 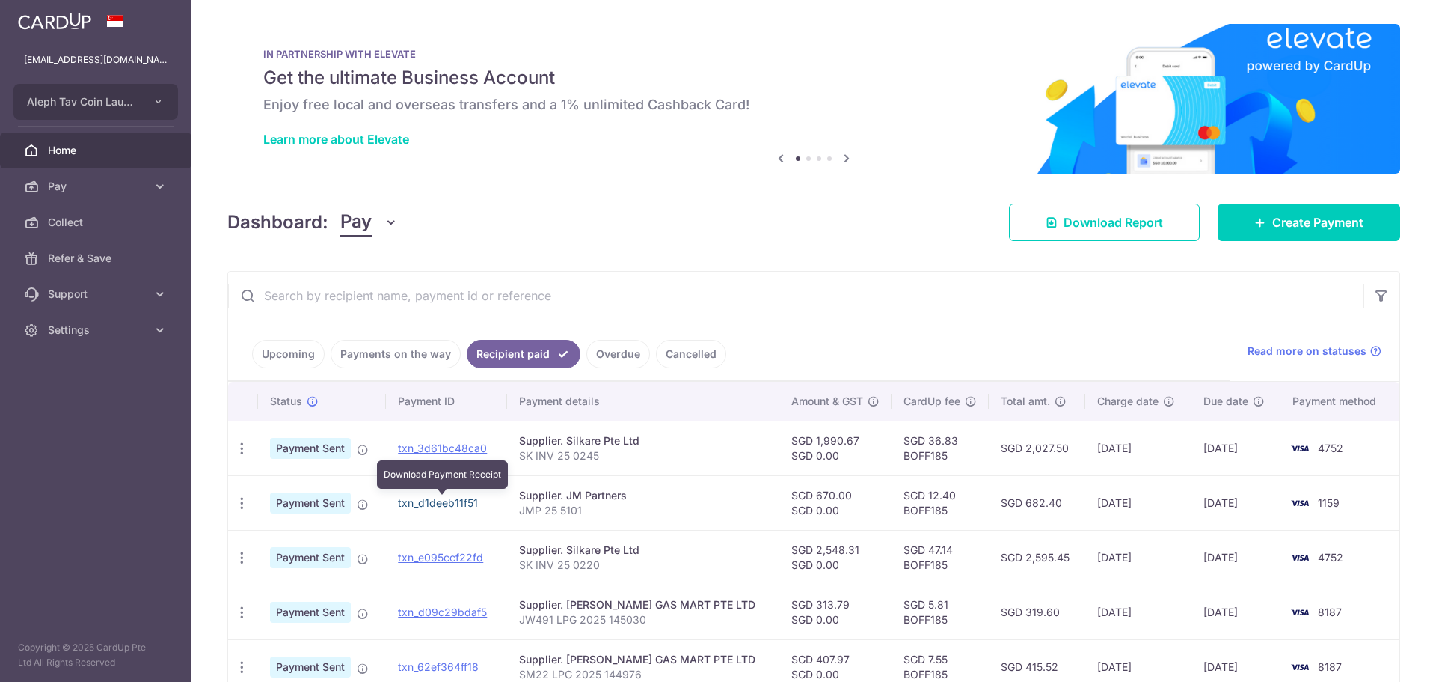 What do you see at coordinates (836, 447) in the screenshot?
I see `td: SGD 1,990.67 SGD 0.00` at bounding box center [836, 447].